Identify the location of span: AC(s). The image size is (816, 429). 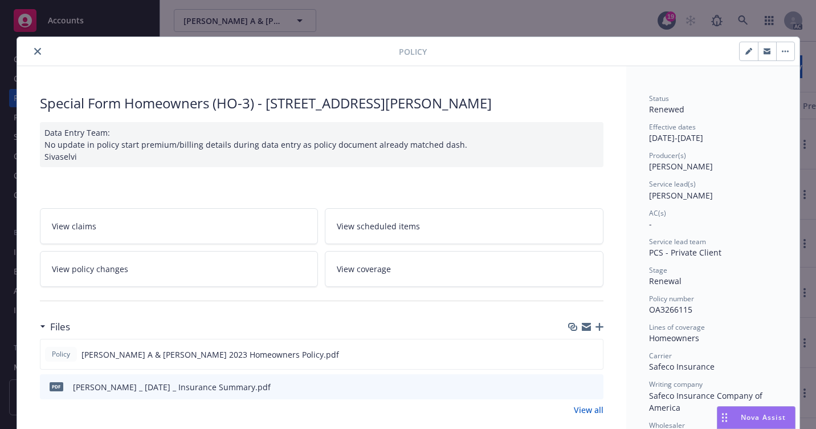
(658, 213).